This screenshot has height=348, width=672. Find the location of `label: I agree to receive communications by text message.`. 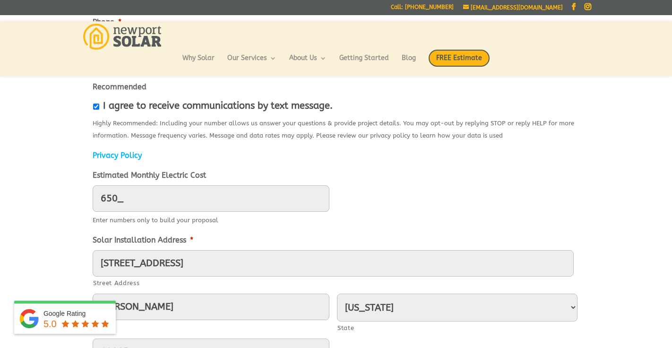

label: I agree to receive communications by text message. is located at coordinates (218, 106).